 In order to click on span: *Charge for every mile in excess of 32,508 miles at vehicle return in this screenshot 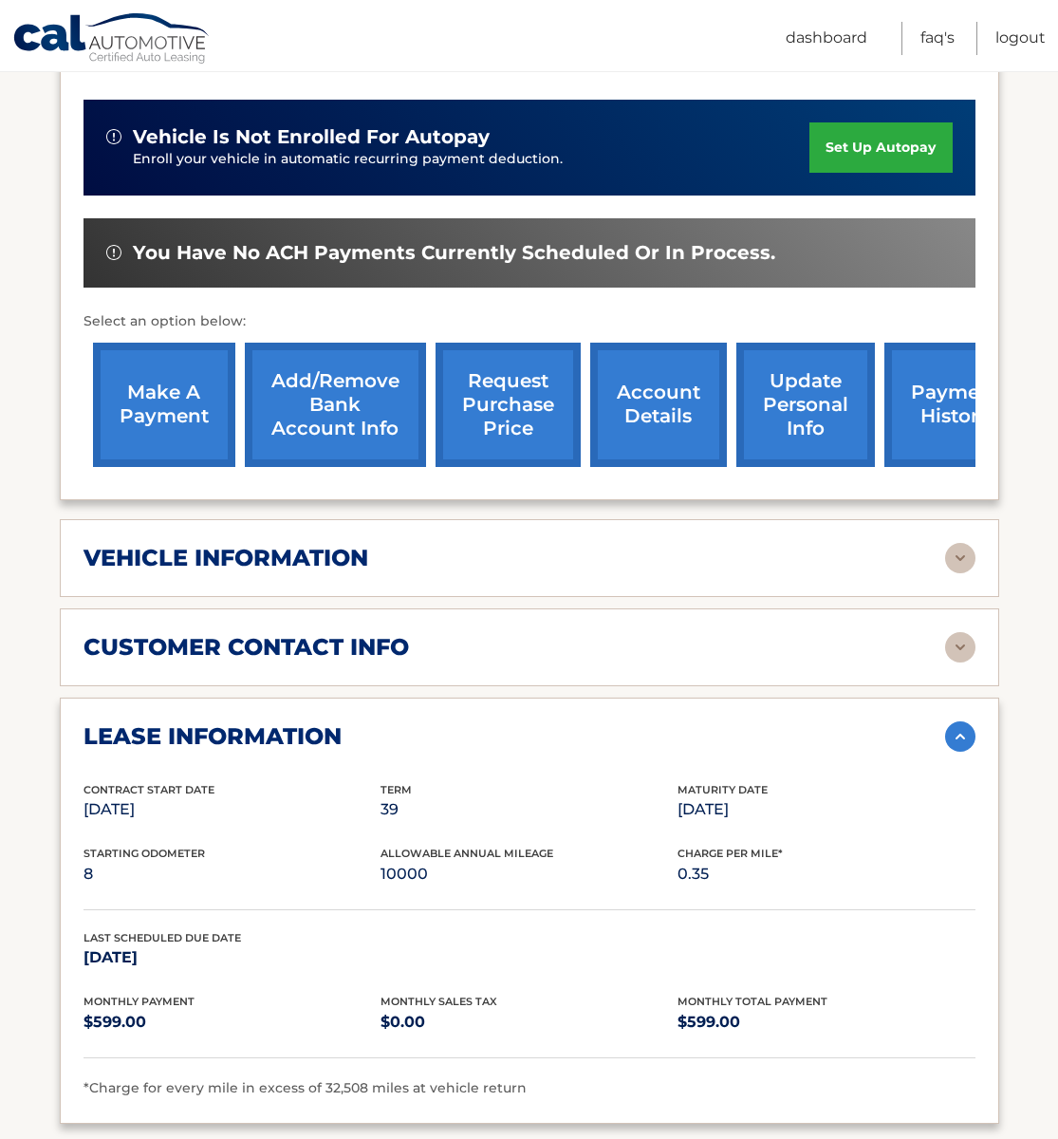, I will do `click(305, 1088)`.